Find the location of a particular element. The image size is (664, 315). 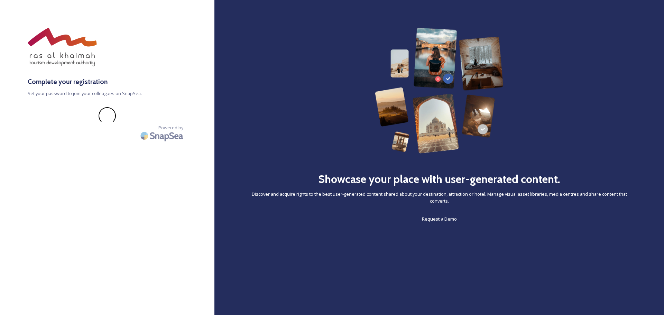

span: Request a Demo is located at coordinates (439, 219).